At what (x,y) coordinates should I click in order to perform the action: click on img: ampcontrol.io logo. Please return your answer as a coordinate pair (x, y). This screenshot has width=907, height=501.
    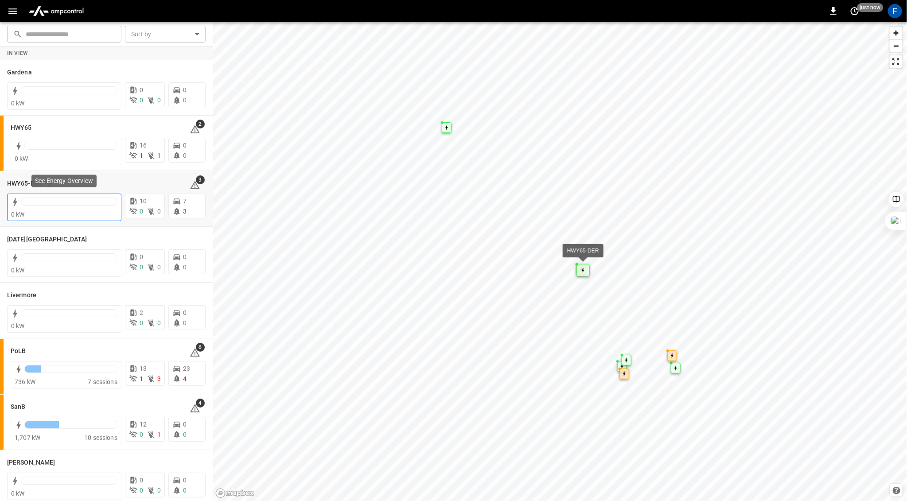
    Looking at the image, I should click on (56, 11).